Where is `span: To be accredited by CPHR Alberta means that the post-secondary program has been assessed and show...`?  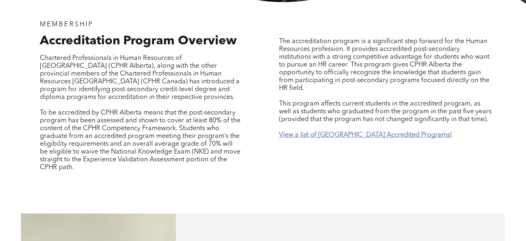 span: To be accredited by CPHR Alberta means that the post-secondary program has been assessed and show... is located at coordinates (140, 140).